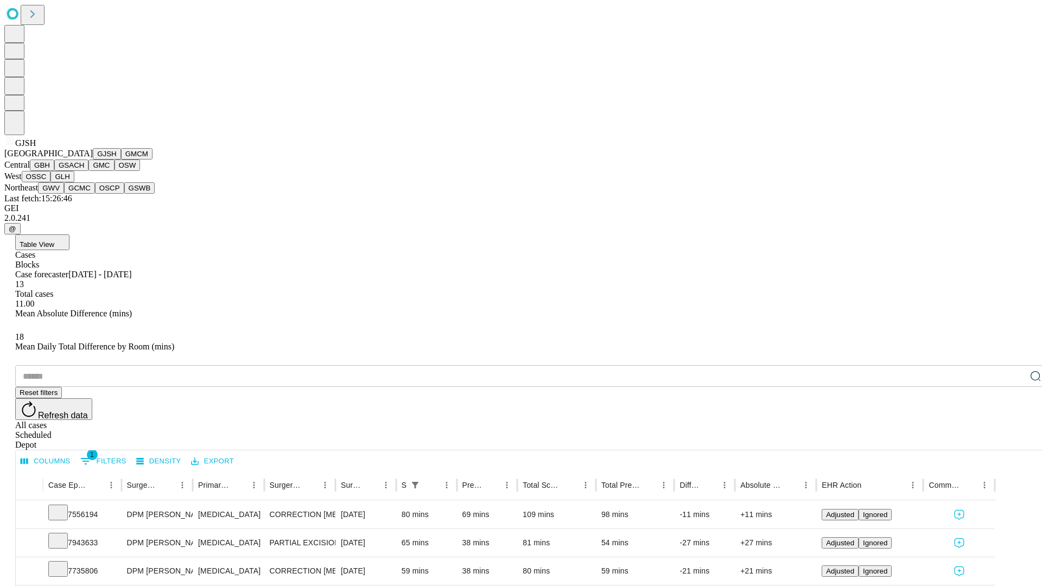 This screenshot has width=1042, height=586. What do you see at coordinates (42, 242) in the screenshot?
I see `button: Table View` at bounding box center [42, 242].